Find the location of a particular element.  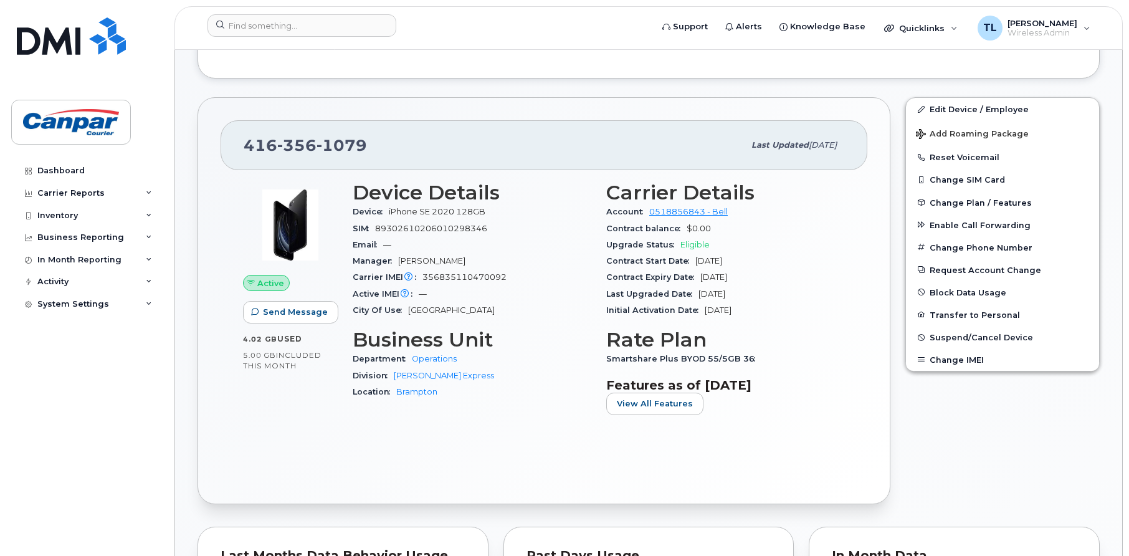

a: Operations is located at coordinates (434, 358).